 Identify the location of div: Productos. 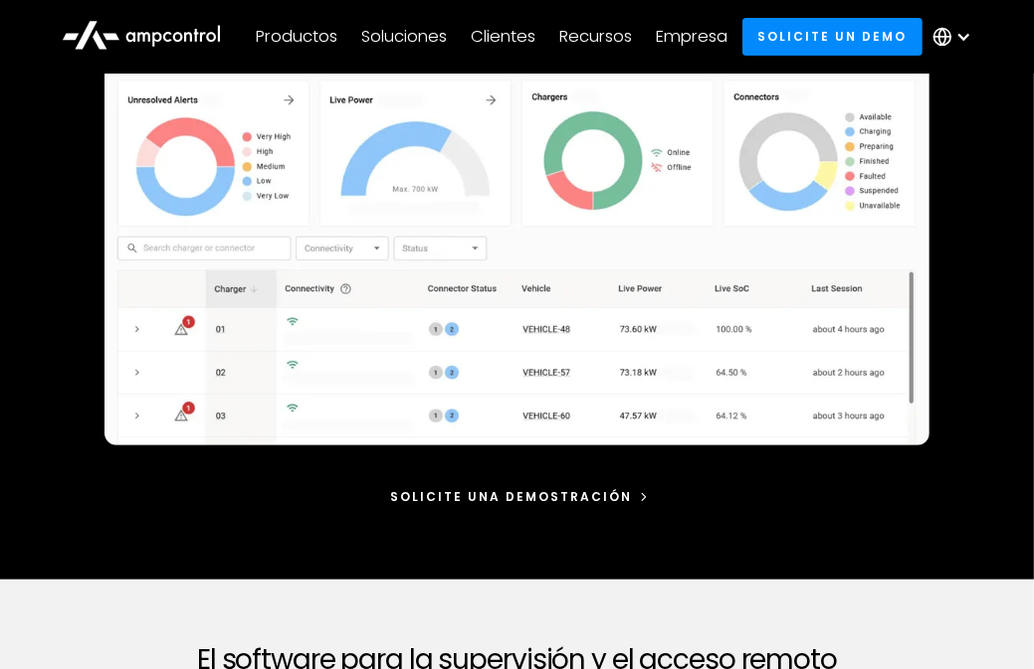
(296, 37).